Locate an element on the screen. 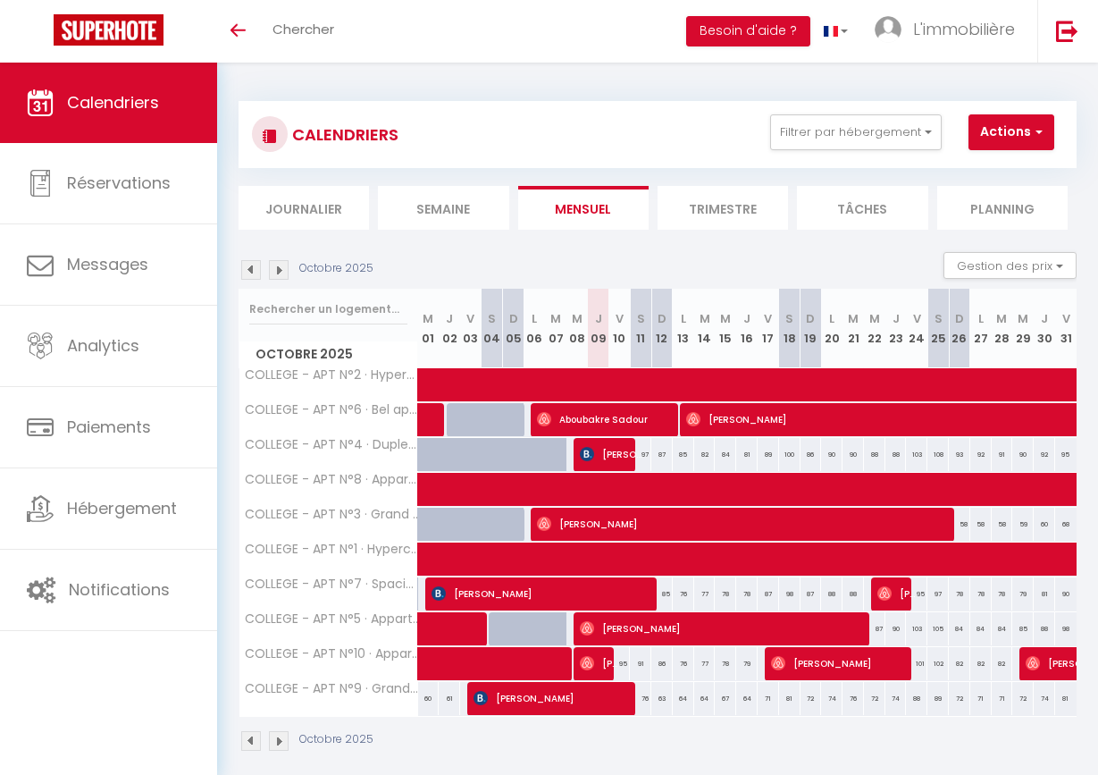 This screenshot has width=1098, height=775. li: Trimestre is located at coordinates (723, 207).